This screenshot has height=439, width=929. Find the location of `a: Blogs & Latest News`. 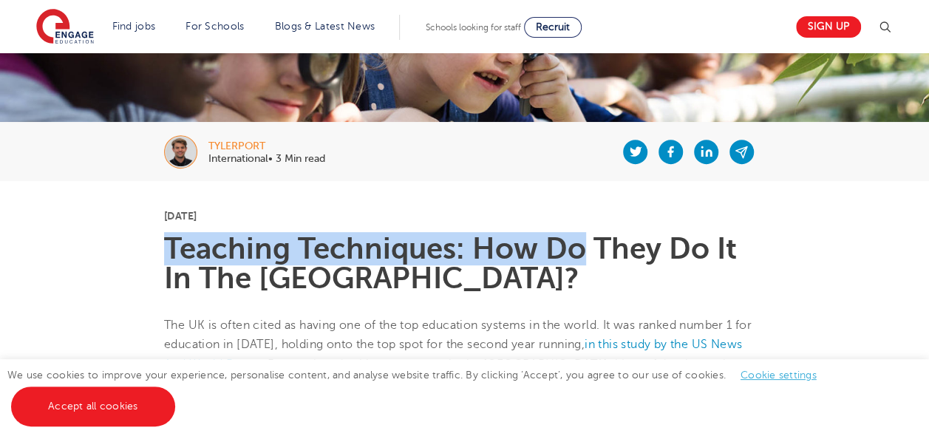

a: Blogs & Latest News is located at coordinates (325, 26).